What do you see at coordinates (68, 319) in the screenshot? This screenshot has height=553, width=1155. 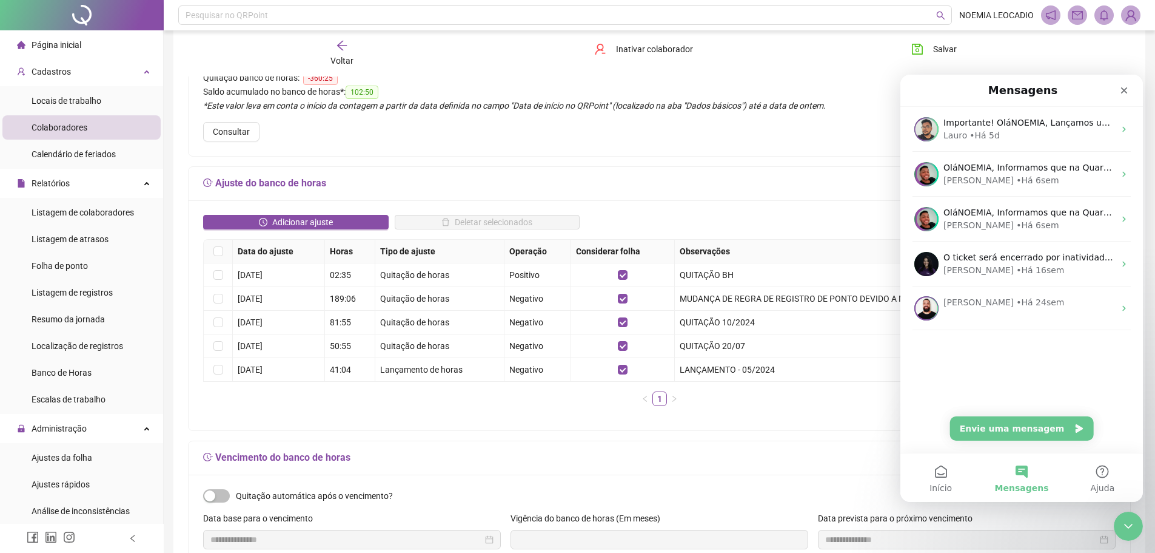 I see `span: Resumo da jornada` at bounding box center [68, 319].